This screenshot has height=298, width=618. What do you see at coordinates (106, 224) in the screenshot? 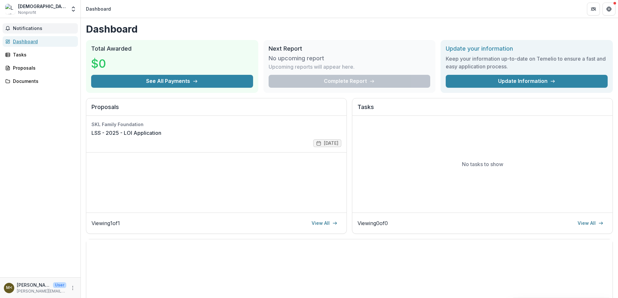
I see `p: Viewing 1 of 1` at bounding box center [106, 224].